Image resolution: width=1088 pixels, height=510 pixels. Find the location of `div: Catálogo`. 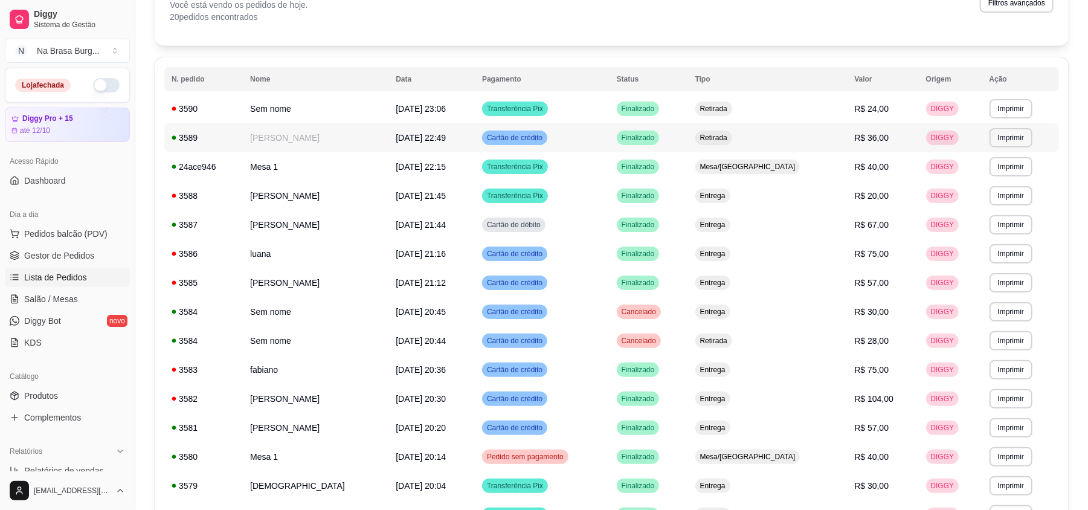

div: Catálogo is located at coordinates (67, 376).